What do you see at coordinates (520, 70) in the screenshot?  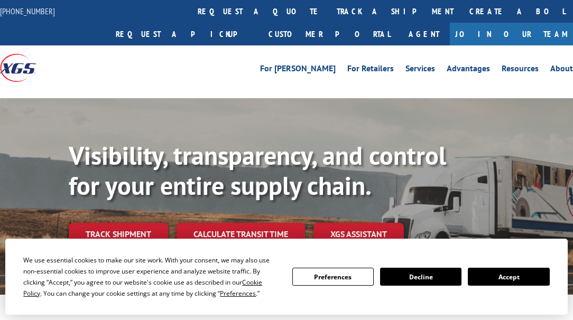 I see `a: Resources` at bounding box center [520, 70].